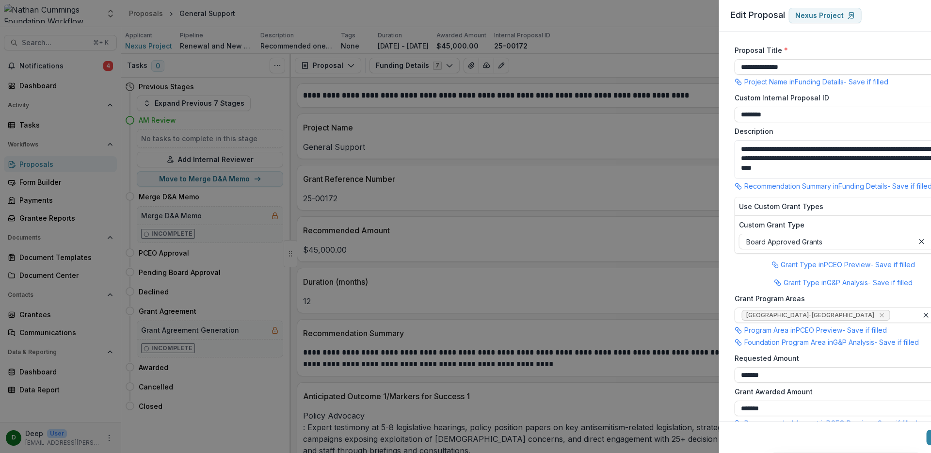 The image size is (931, 453). What do you see at coordinates (922, 241) in the screenshot?
I see `div: Clear selected options` at bounding box center [922, 241].